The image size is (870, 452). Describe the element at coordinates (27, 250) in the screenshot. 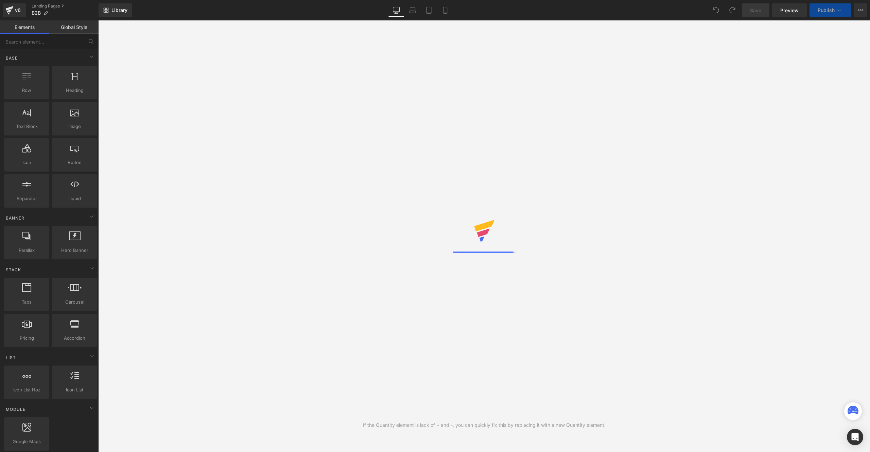

I see `span: Parallax` at that location.